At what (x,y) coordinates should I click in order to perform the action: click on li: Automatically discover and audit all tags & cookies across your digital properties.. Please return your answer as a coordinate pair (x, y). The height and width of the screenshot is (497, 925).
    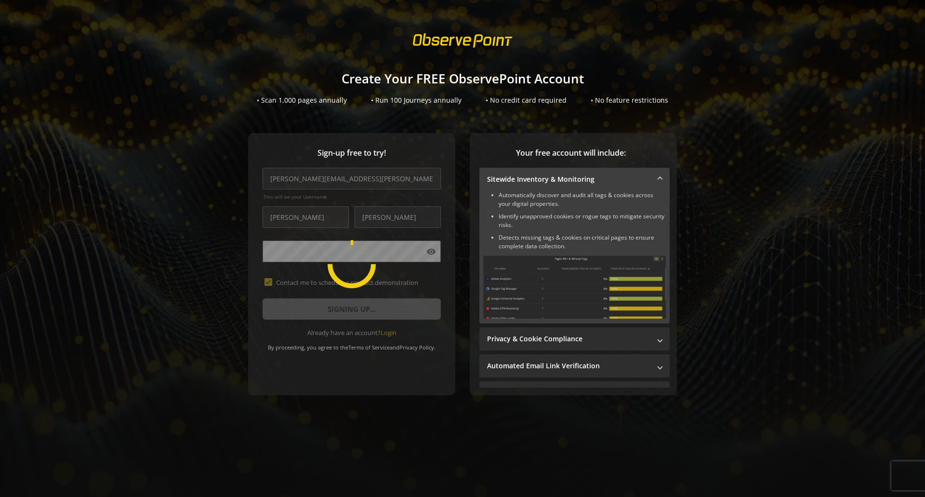
    Looking at the image, I should click on (582, 199).